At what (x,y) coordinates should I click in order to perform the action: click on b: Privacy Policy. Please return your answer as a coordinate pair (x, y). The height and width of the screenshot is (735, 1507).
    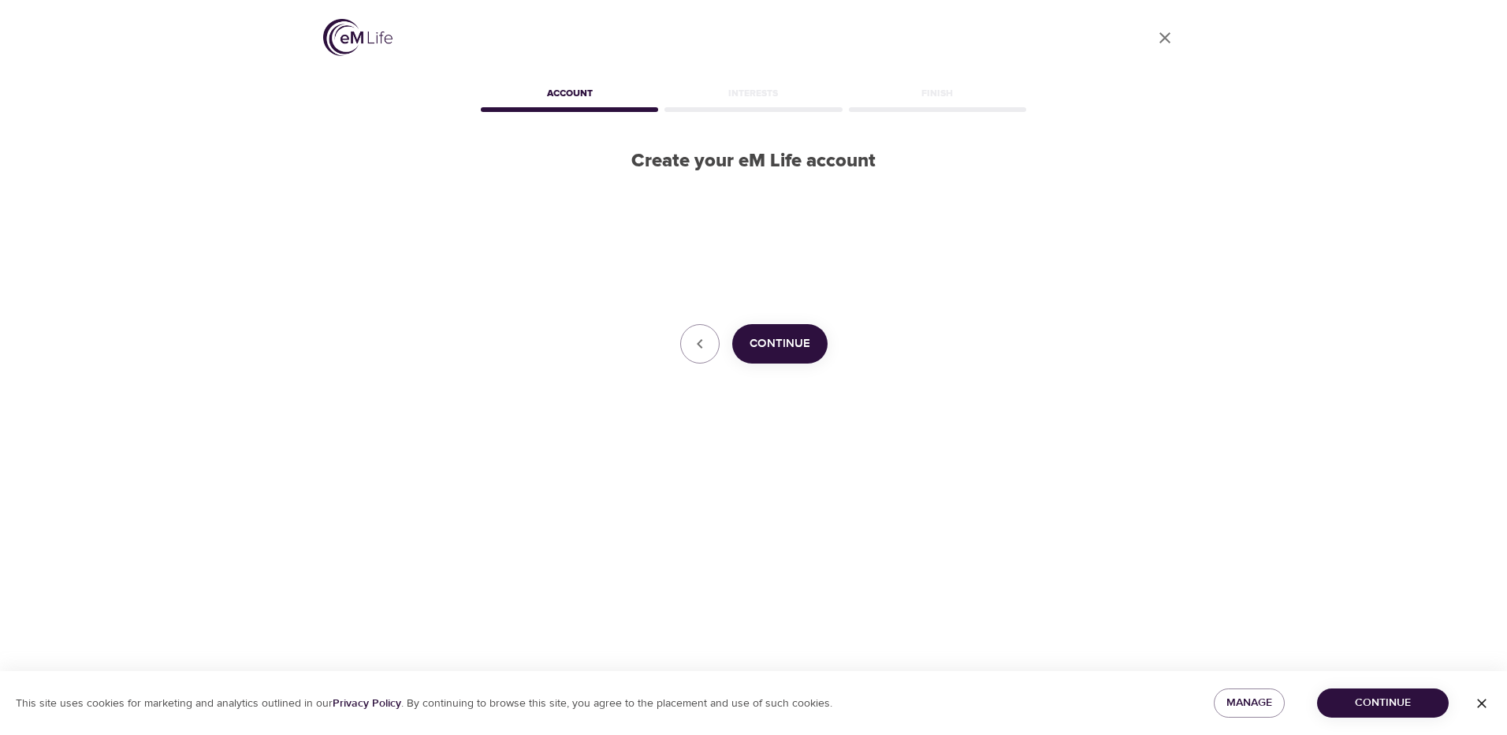
    Looking at the image, I should click on (367, 703).